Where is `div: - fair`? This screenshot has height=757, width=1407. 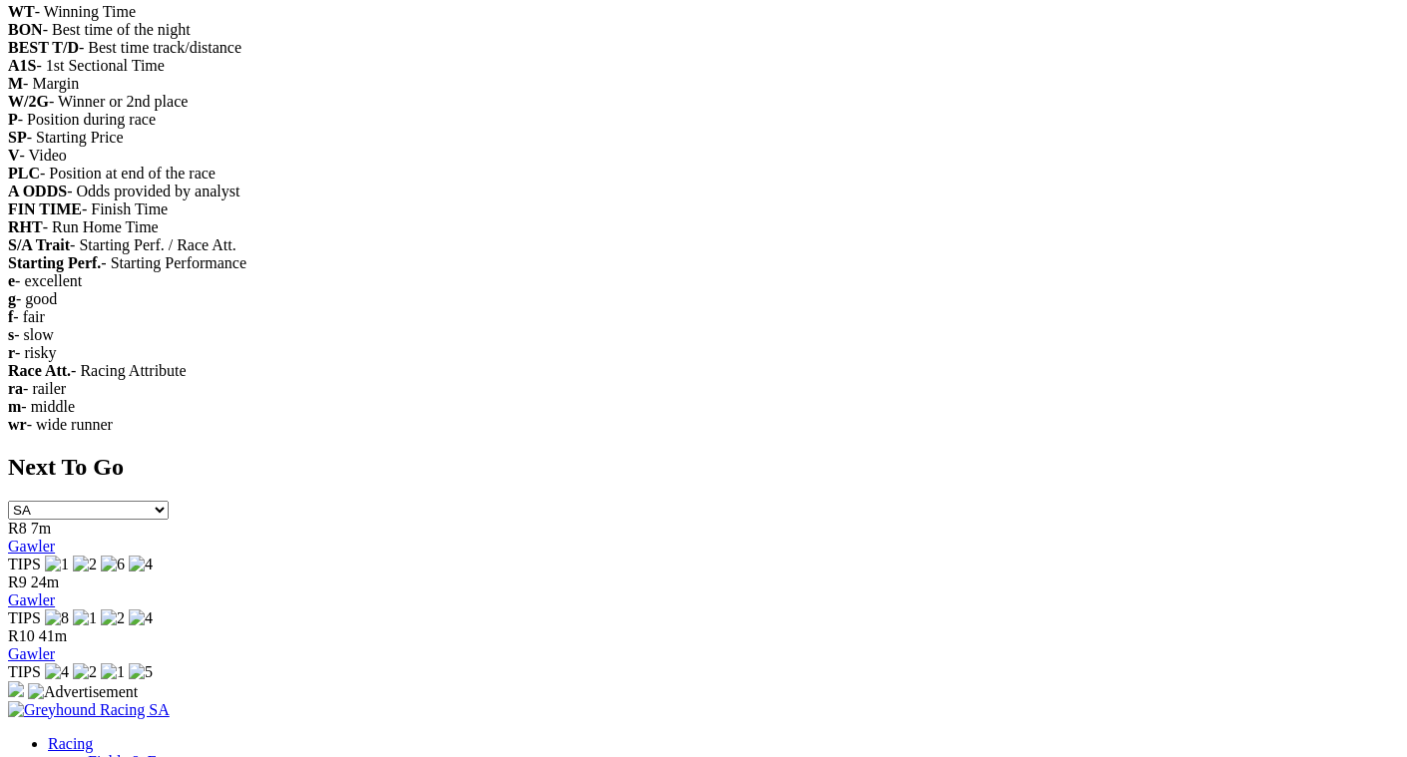 div: - fair is located at coordinates (703, 317).